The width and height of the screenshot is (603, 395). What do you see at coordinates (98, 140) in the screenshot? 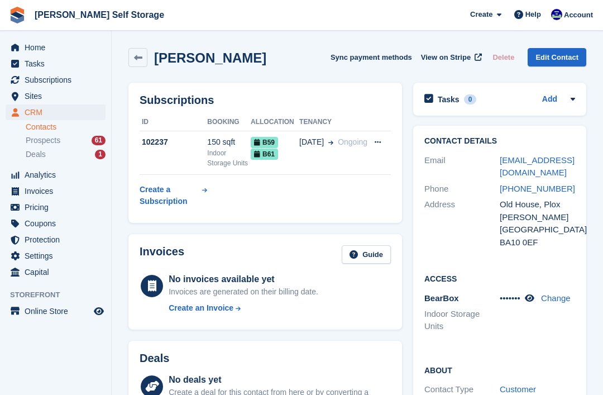
I see `div: 61` at bounding box center [98, 140].